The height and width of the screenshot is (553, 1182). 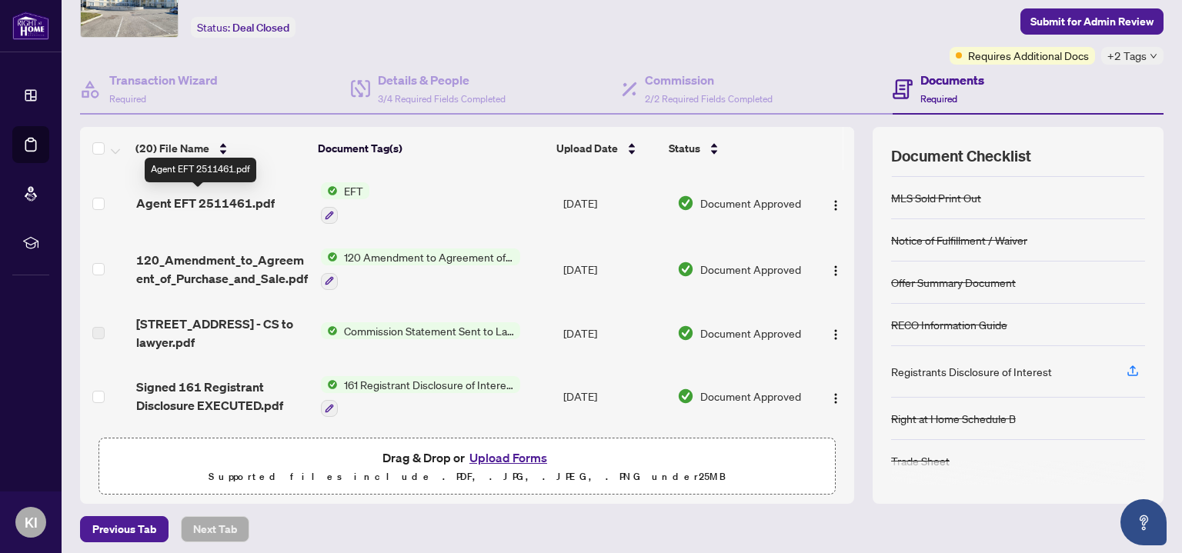 What do you see at coordinates (353, 191) in the screenshot?
I see `span: EFT` at bounding box center [353, 191].